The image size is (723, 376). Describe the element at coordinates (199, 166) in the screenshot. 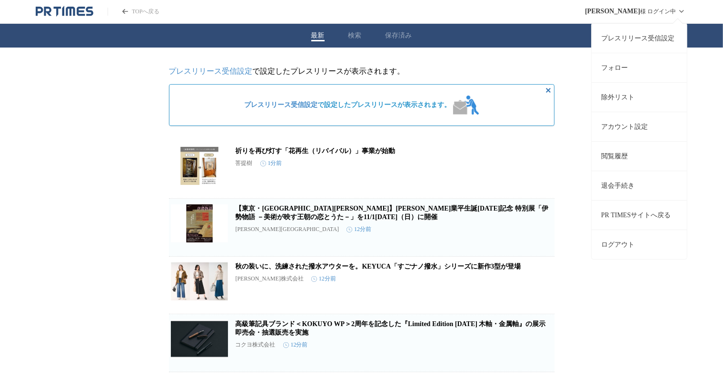

I see `img: 祈りを再び灯す「花再生（リバイバル）」事業が始動` at that location.